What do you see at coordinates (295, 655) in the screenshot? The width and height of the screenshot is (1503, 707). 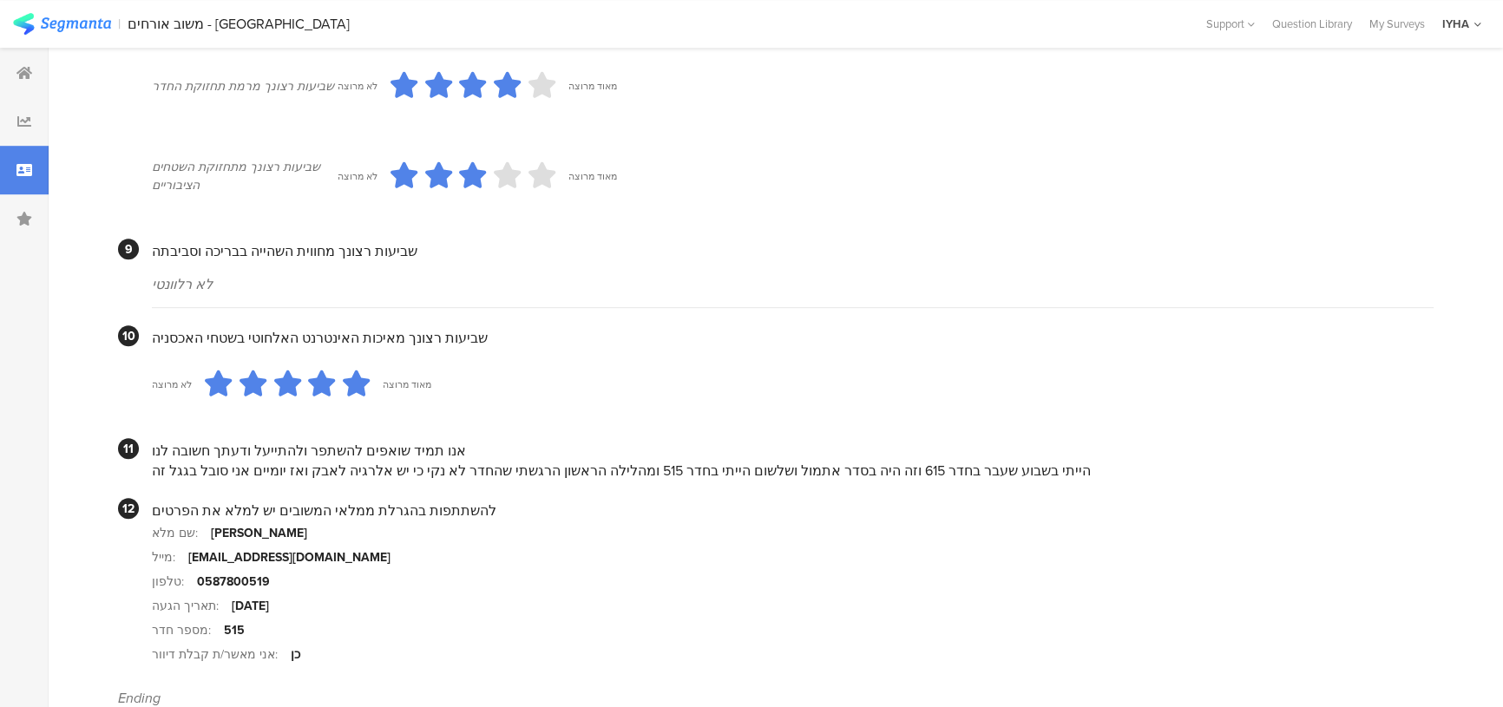 I see `div: כן` at bounding box center [295, 655].